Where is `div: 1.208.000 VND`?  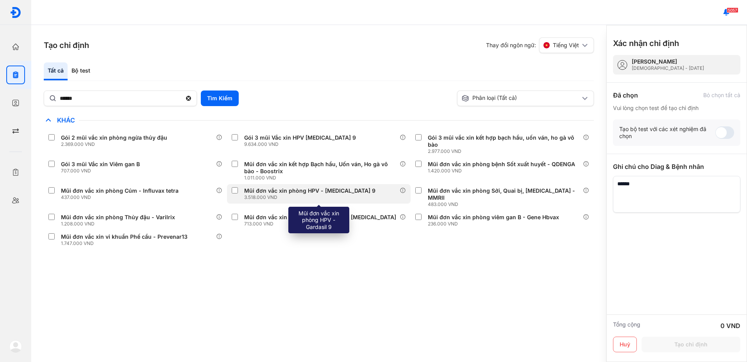
div: 1.208.000 VND is located at coordinates (119, 224).